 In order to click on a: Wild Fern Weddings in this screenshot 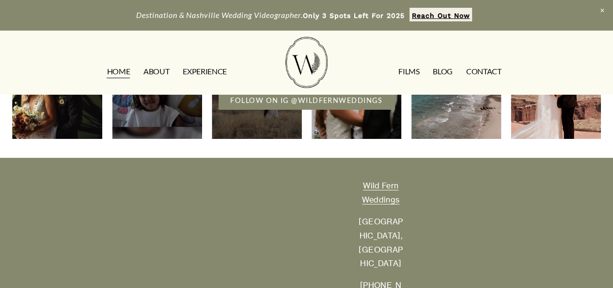, I will do `click(381, 192)`.